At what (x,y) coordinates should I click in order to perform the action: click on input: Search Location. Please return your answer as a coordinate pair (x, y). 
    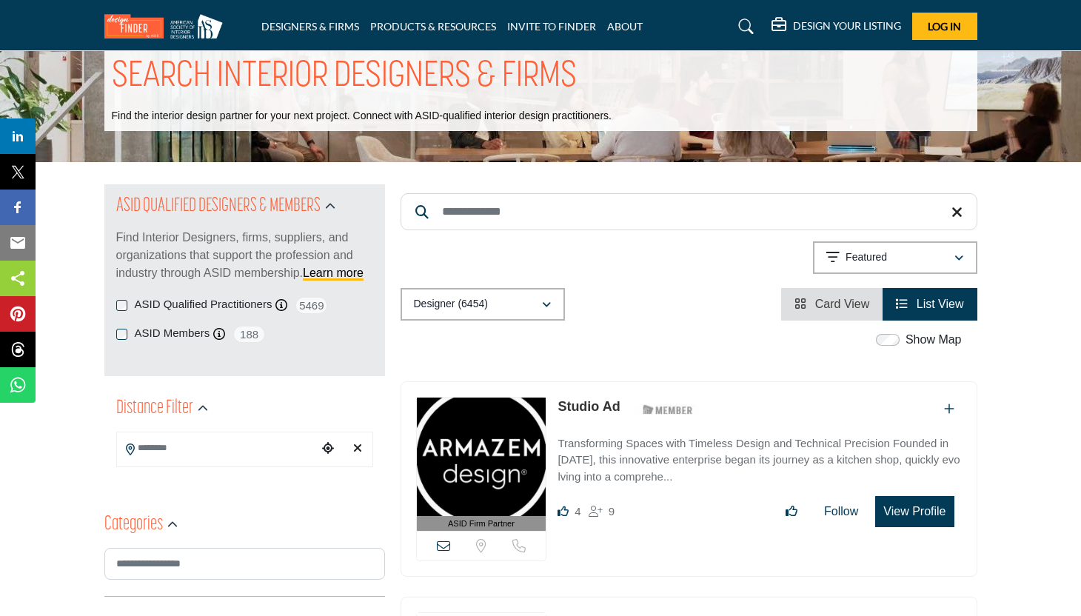
    Looking at the image, I should click on (217, 448).